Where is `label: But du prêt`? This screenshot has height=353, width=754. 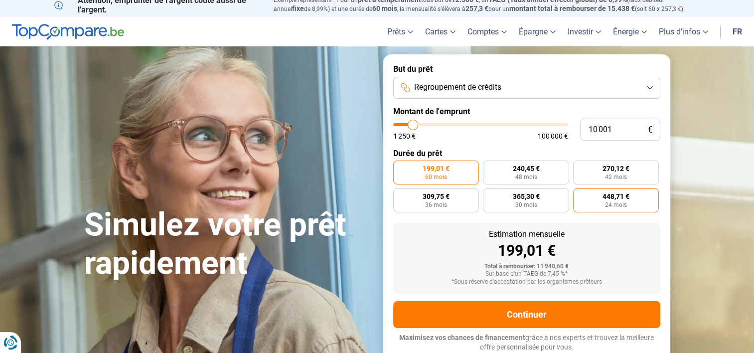 label: But du prêt is located at coordinates (526, 69).